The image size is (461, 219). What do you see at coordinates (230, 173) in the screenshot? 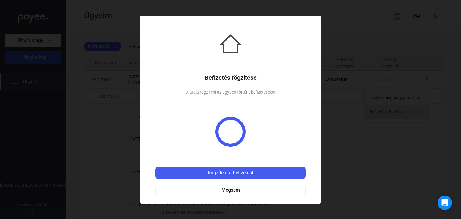
I see `div: Rögzítem a befizetést` at bounding box center [230, 173].